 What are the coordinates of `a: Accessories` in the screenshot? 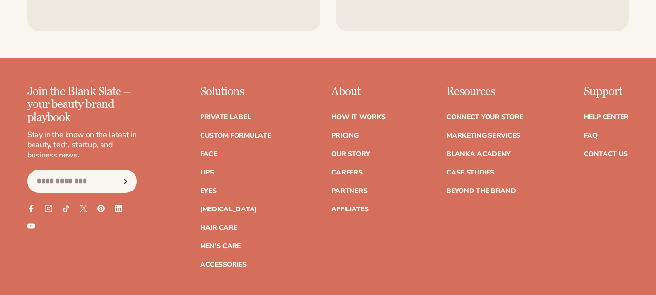 It's located at (223, 265).